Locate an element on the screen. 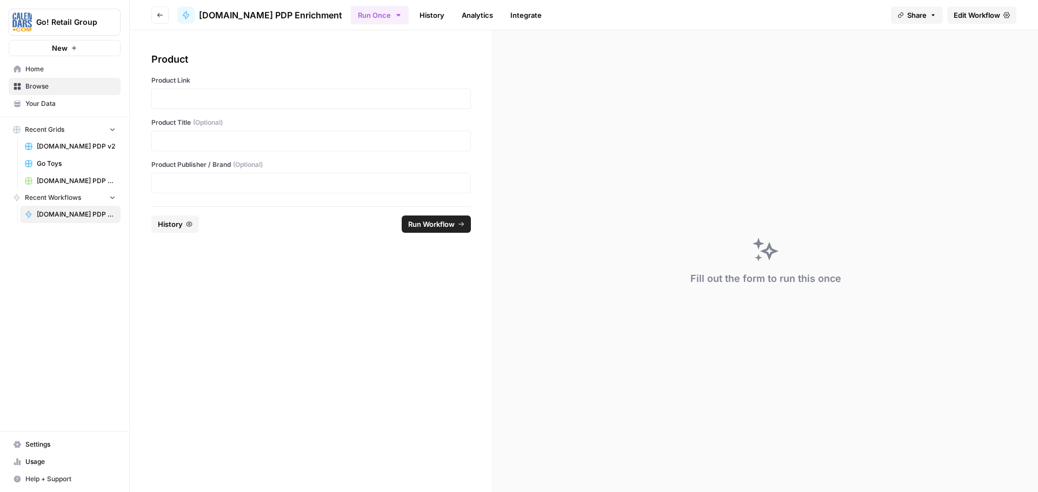 The image size is (1038, 492). span: Share is located at coordinates (916, 15).